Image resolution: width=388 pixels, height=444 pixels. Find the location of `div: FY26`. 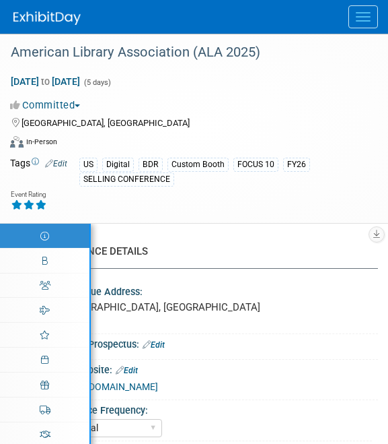

div: FY26 is located at coordinates (297, 164).